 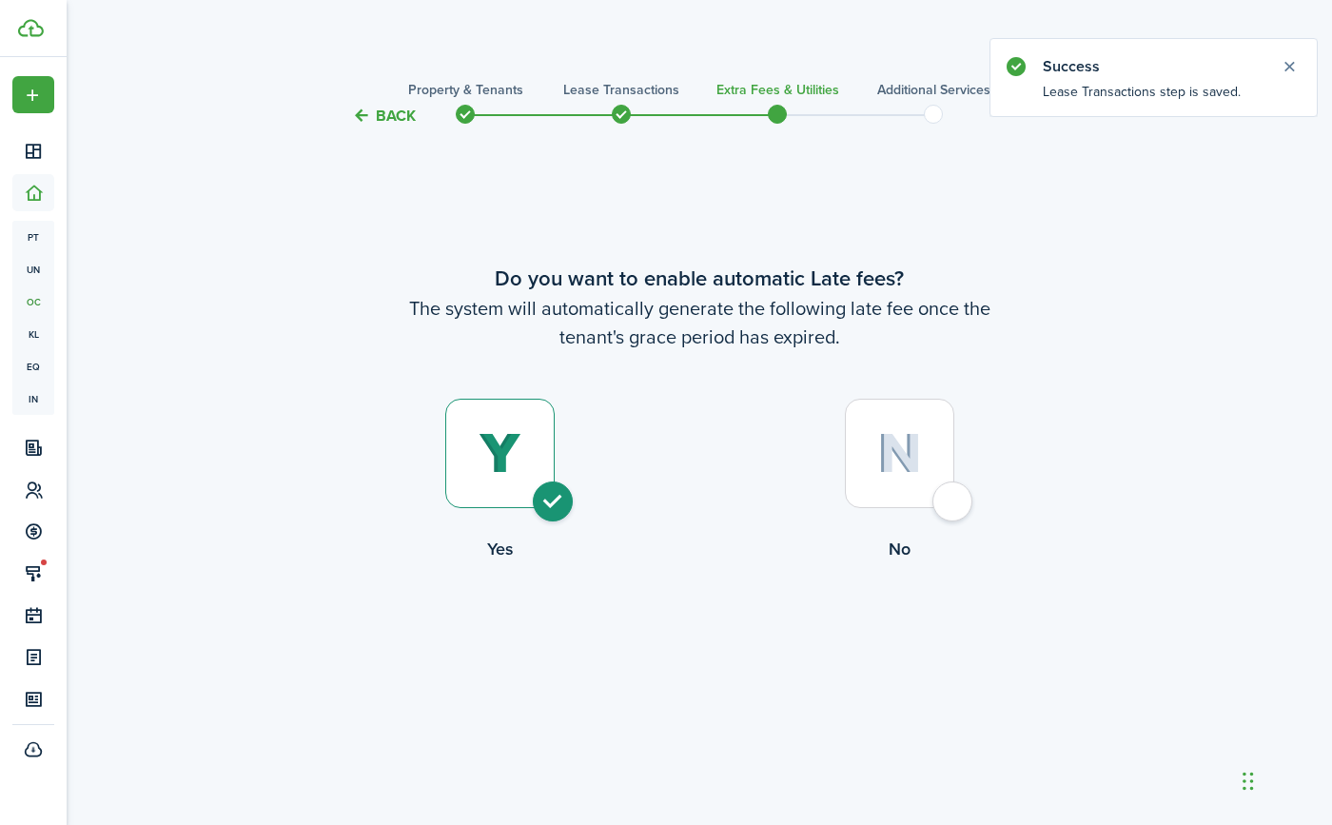 What do you see at coordinates (33, 399) in the screenshot?
I see `span: in` at bounding box center [33, 399].